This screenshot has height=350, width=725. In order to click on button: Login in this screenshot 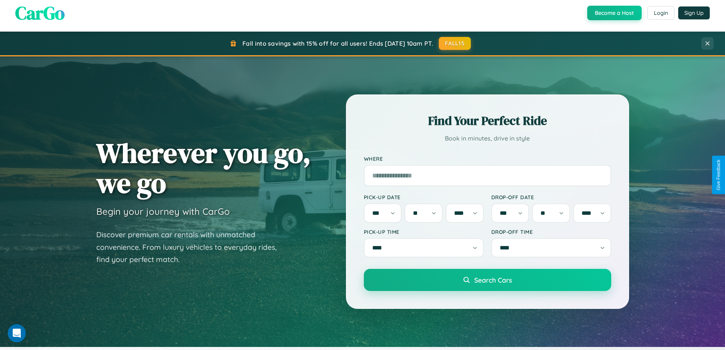, I will do `click(661, 13)`.